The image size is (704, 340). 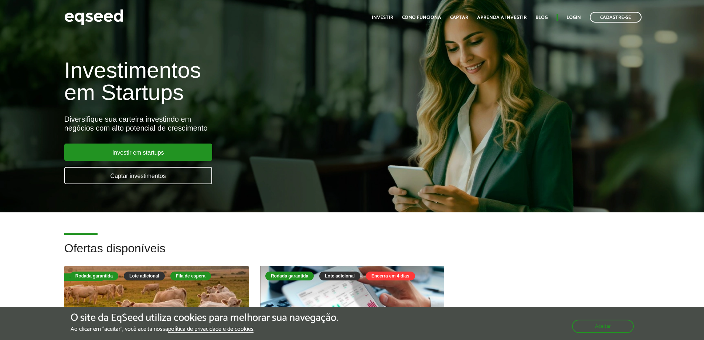 What do you see at coordinates (603, 326) in the screenshot?
I see `button: Aceitar` at bounding box center [603, 326].